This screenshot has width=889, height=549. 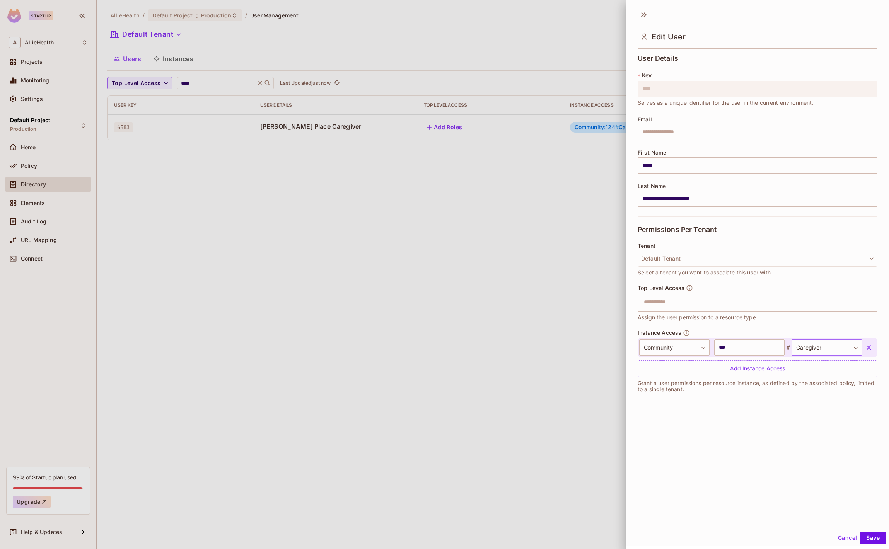 I want to click on span: Key, so click(x=646, y=75).